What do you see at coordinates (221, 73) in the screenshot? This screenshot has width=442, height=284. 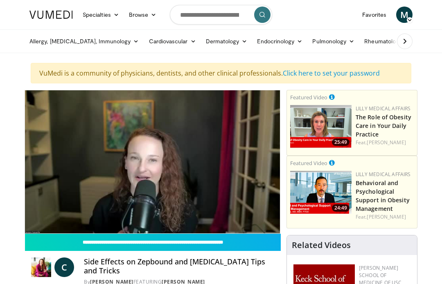 I see `div: VuMedi is a community of physicians, dentists, and other clinical professionals.` at bounding box center [221, 73].